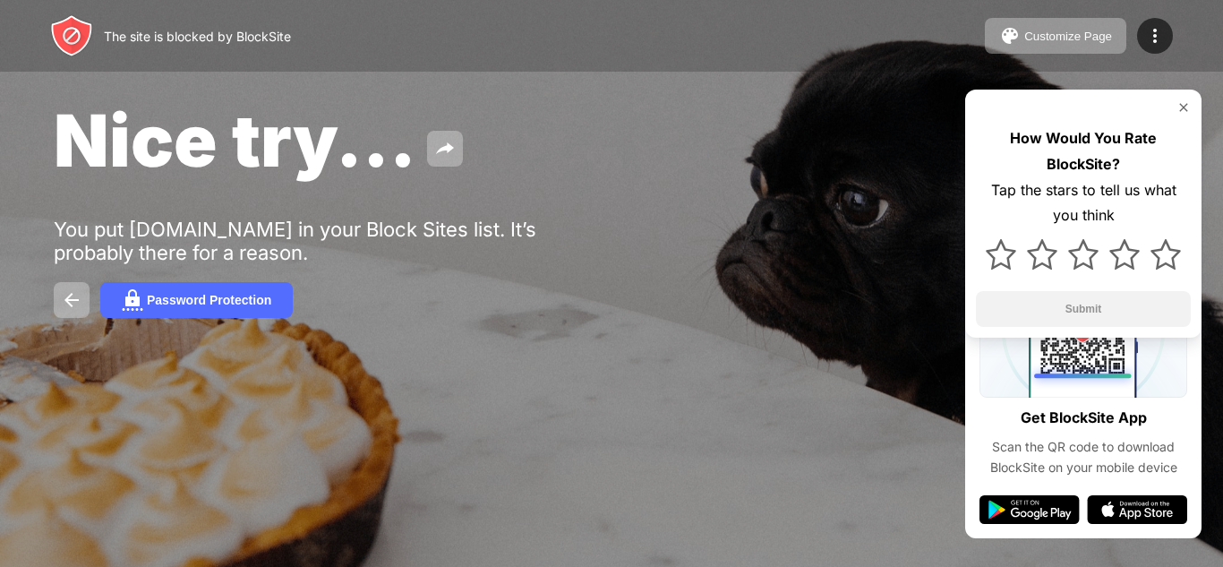  I want to click on img: menu-icon.svg, so click(1155, 36).